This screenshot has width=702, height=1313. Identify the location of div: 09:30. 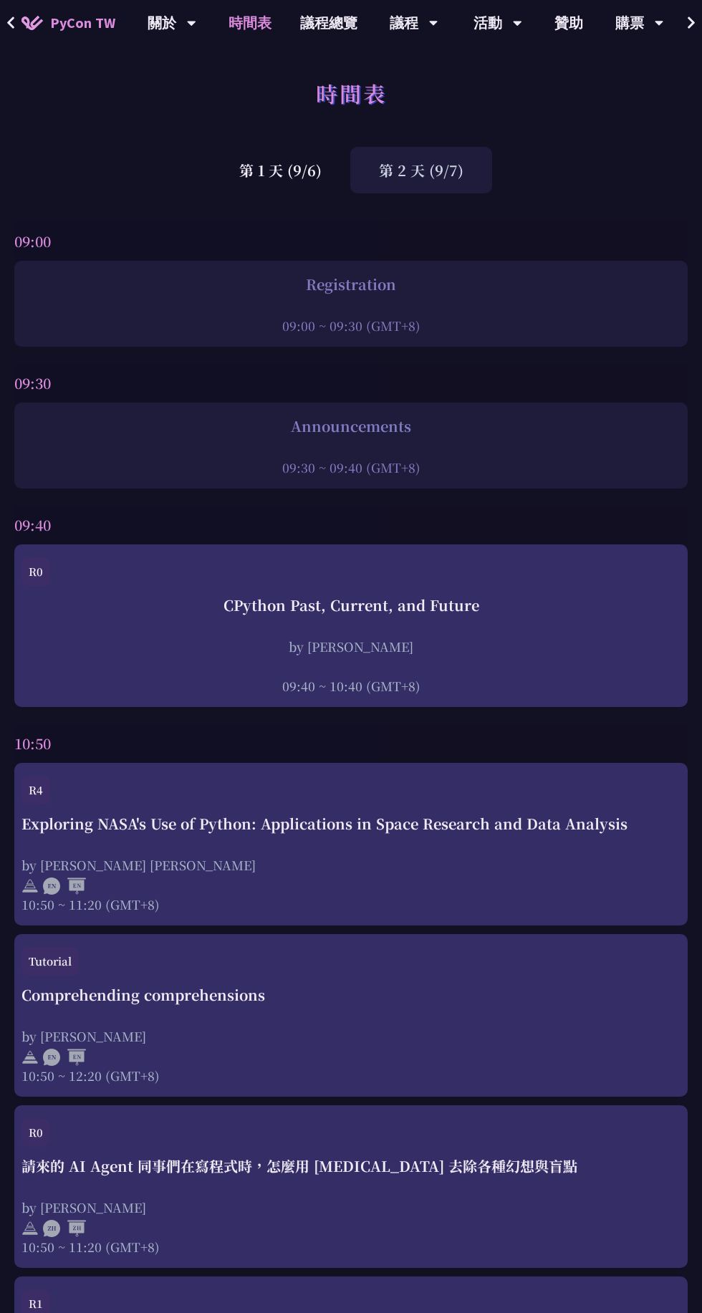
(351, 383).